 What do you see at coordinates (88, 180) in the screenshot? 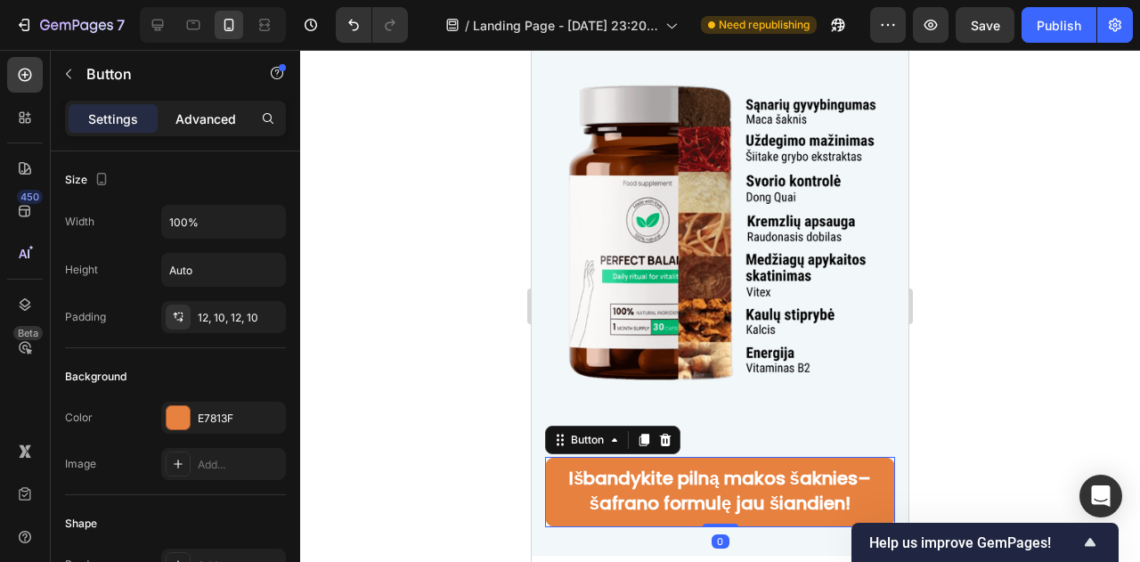
I see `div: Size` at bounding box center [88, 180].